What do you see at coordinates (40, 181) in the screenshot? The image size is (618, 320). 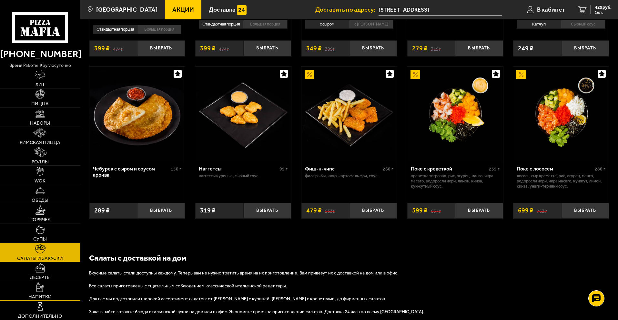 I see `span: WOK` at bounding box center [40, 181].